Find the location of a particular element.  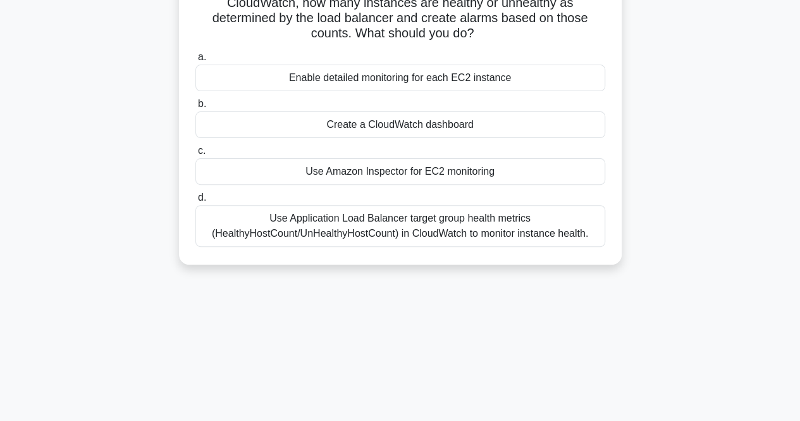

div: Use Amazon Inspector for EC2 monitoring is located at coordinates (400, 171).